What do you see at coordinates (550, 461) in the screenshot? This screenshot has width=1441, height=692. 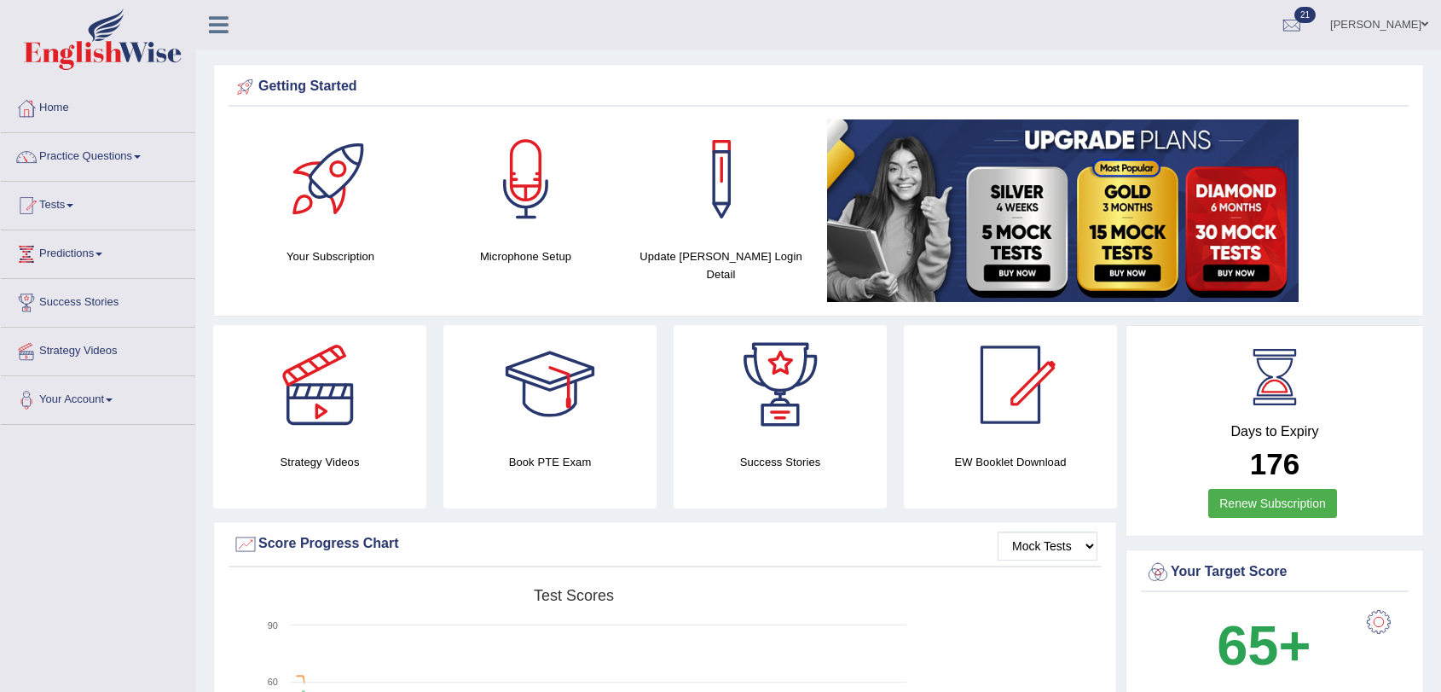 I see `h4: Book PTE Exam` at bounding box center [550, 461].